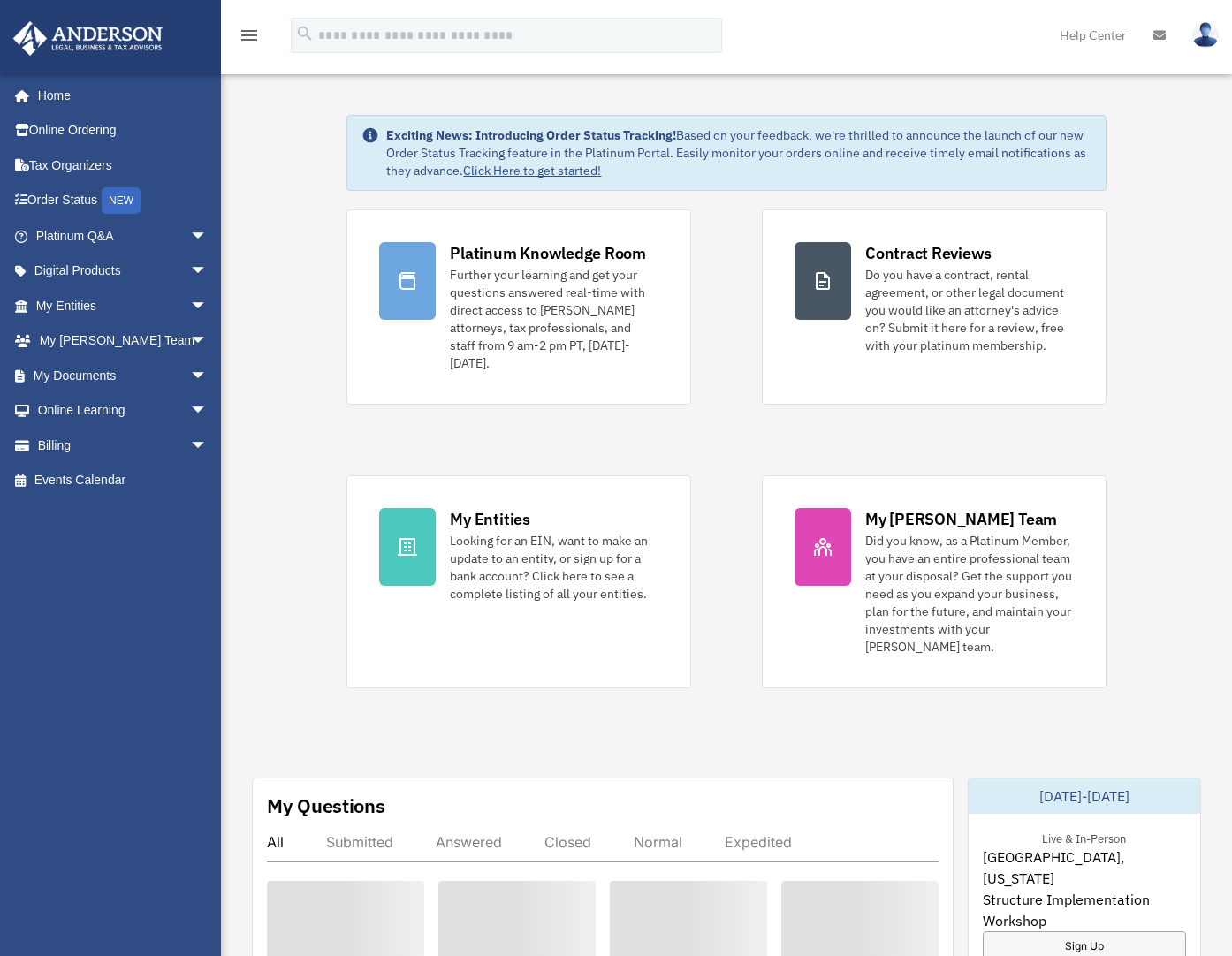 This screenshot has width=1232, height=956. Describe the element at coordinates (360, 842) in the screenshot. I see `div: Submitted` at that location.